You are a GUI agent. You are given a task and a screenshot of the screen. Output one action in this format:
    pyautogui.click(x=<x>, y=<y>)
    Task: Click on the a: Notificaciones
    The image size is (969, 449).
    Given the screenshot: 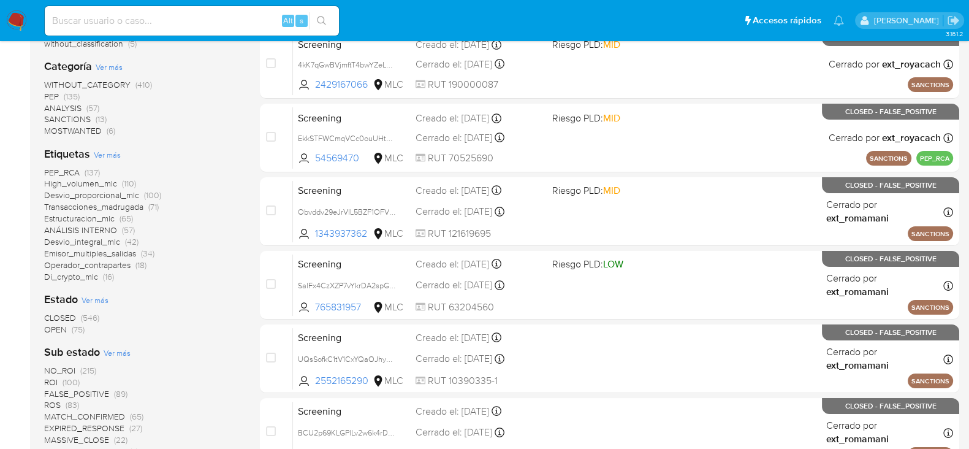 What is the action you would take?
    pyautogui.click(x=839, y=20)
    